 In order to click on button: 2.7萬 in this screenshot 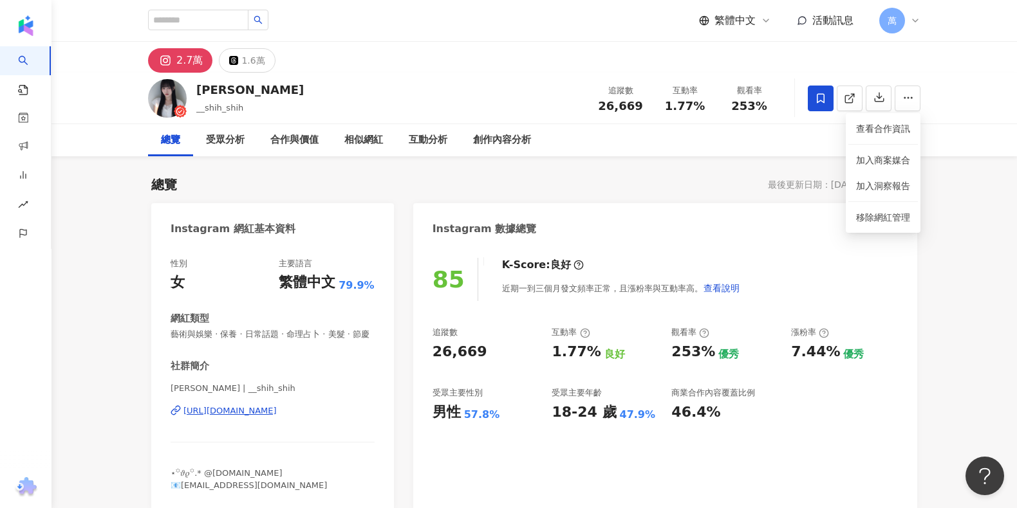, I will do `click(180, 60)`.